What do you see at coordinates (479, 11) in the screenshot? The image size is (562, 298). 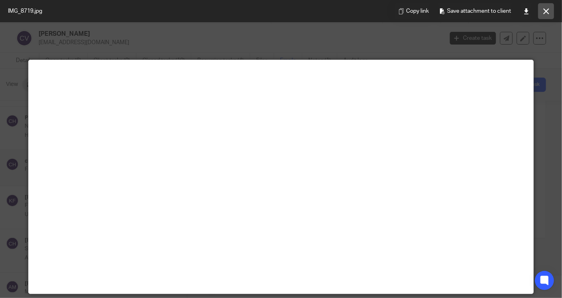 I see `span: Save attachment to client` at bounding box center [479, 11].